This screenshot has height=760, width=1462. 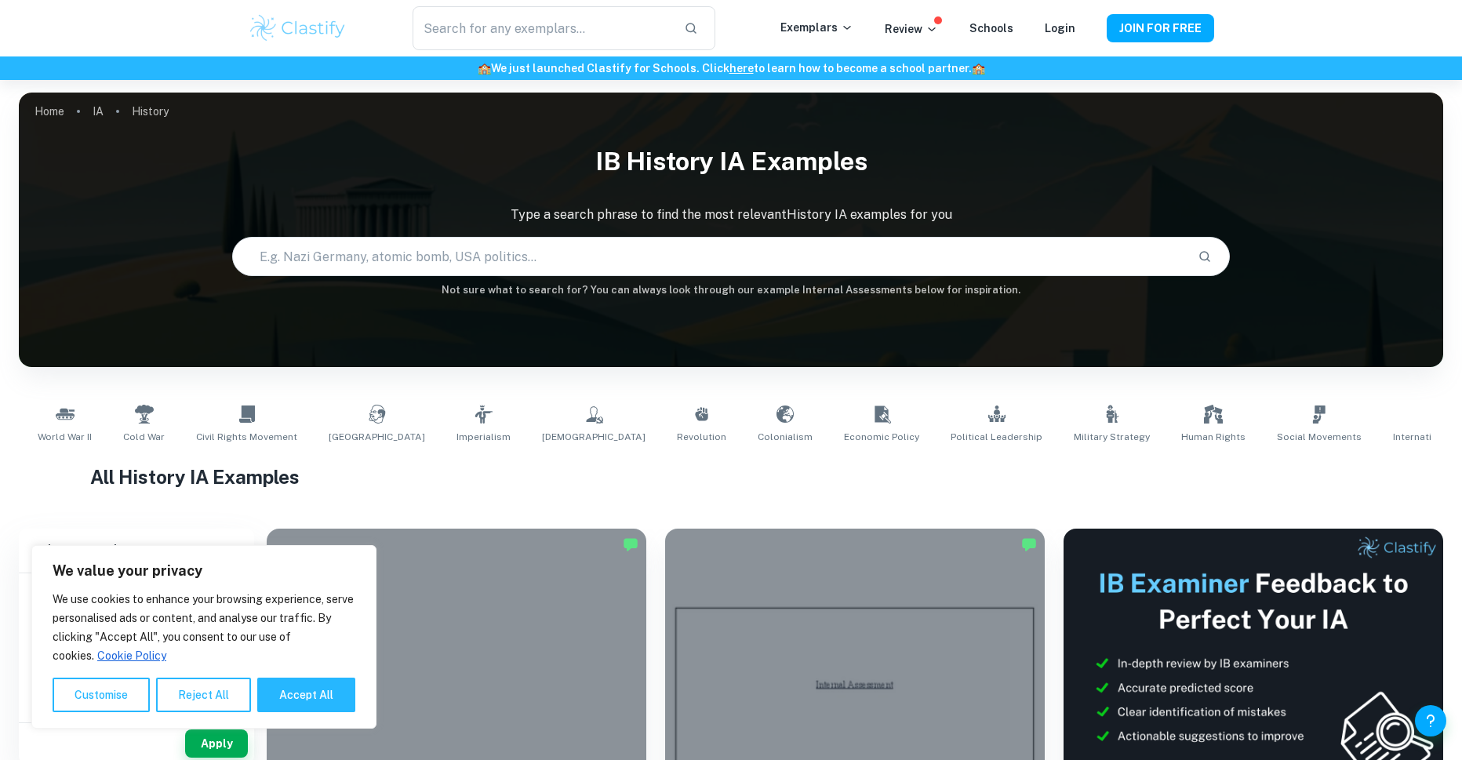 What do you see at coordinates (204, 628) in the screenshot?
I see `p: We use cookies to enhance your browsing experience, serve personalised ads or content, and analys...` at bounding box center [204, 628].